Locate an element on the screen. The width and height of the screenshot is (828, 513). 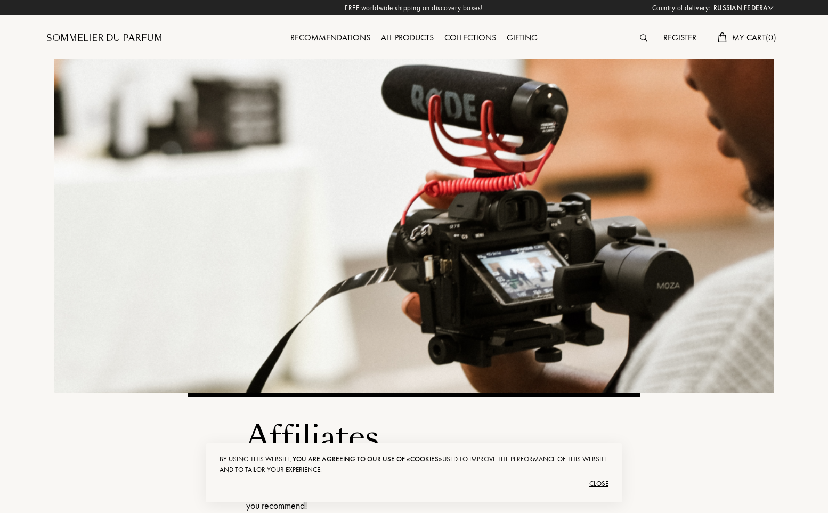
a: All products is located at coordinates (407, 37).